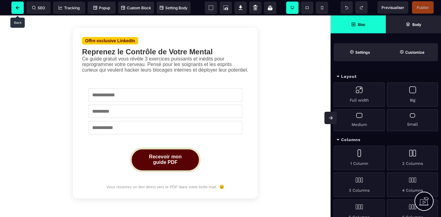 This screenshot has height=217, width=441. I want to click on div: Offre exclusive LinkedIn, so click(110, 25).